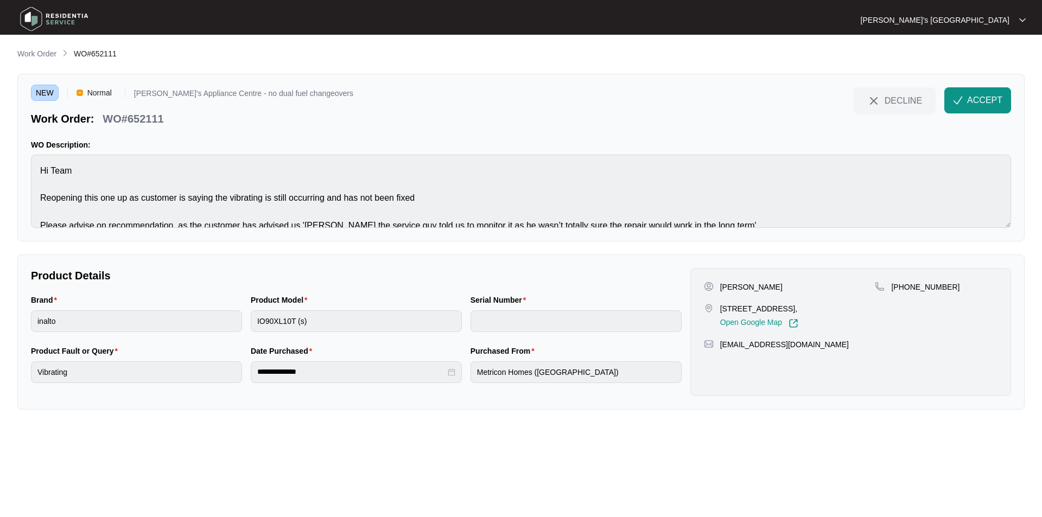 The height and width of the screenshot is (517, 1042). What do you see at coordinates (133, 119) in the screenshot?
I see `p: WO#652111` at bounding box center [133, 119].